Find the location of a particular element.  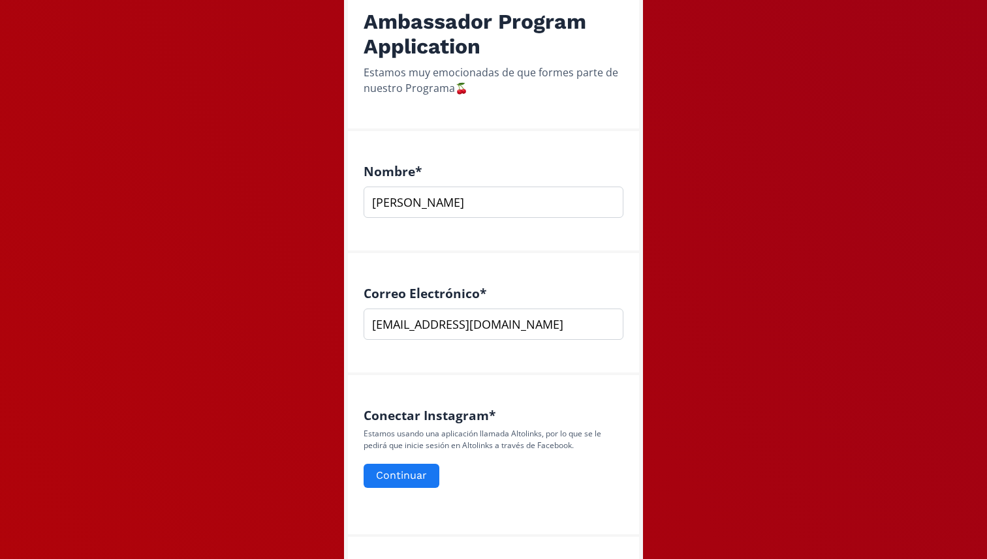

input: Escribe aquí tu respuesta... is located at coordinates (494, 202).